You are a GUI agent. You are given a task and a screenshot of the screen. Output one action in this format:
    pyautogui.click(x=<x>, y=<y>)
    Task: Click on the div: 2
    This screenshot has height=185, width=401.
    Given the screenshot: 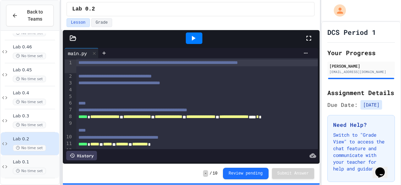 What is the action you would take?
    pyautogui.click(x=69, y=76)
    